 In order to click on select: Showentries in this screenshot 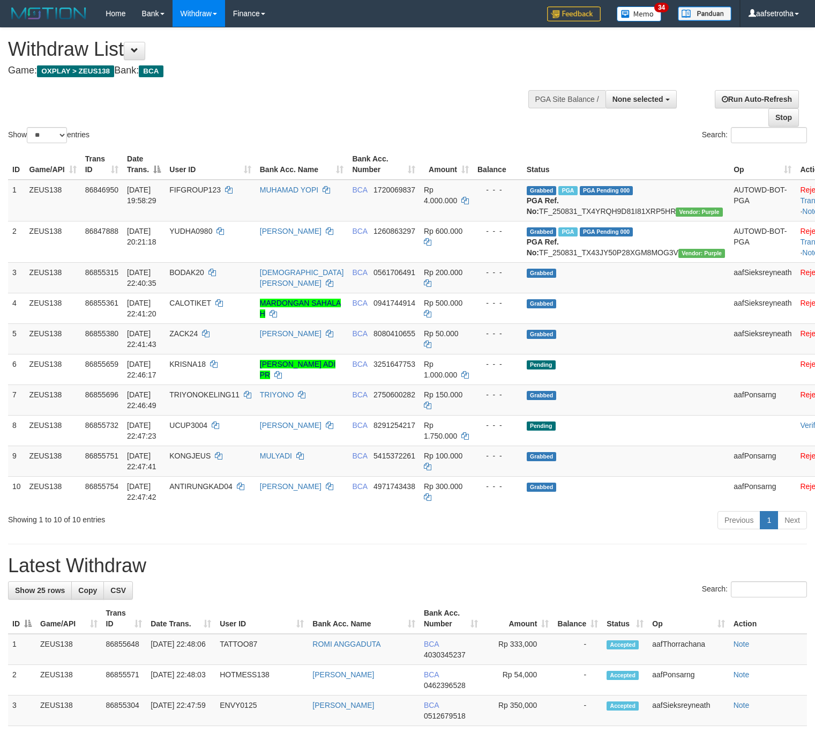, I will do `click(47, 135)`.